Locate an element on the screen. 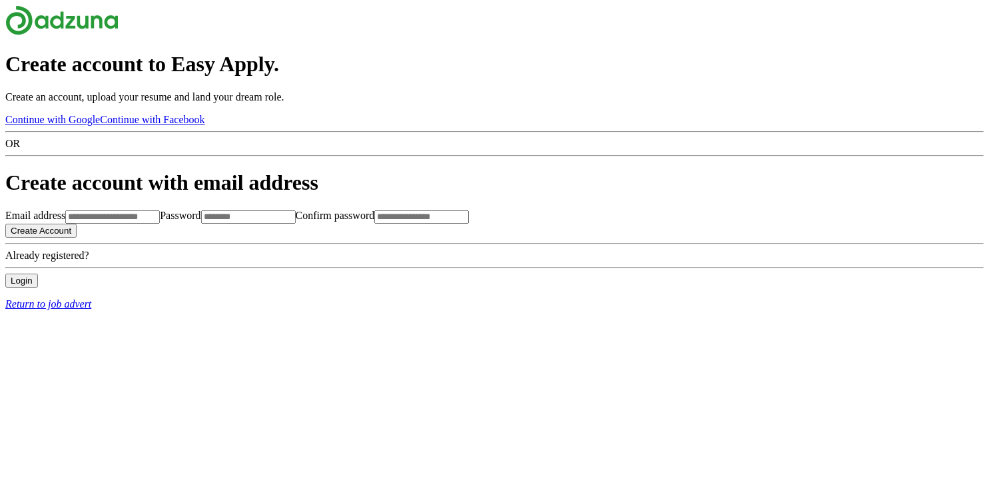 This screenshot has width=989, height=496. span: OR is located at coordinates (13, 143).